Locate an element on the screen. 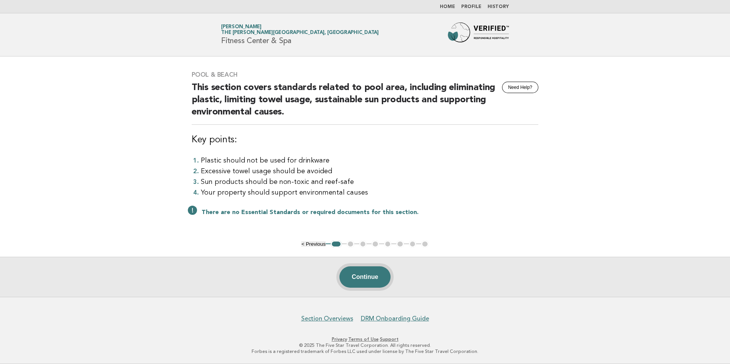 The height and width of the screenshot is (364, 730). li: Plastic should not be used for drinkware is located at coordinates (369, 161).